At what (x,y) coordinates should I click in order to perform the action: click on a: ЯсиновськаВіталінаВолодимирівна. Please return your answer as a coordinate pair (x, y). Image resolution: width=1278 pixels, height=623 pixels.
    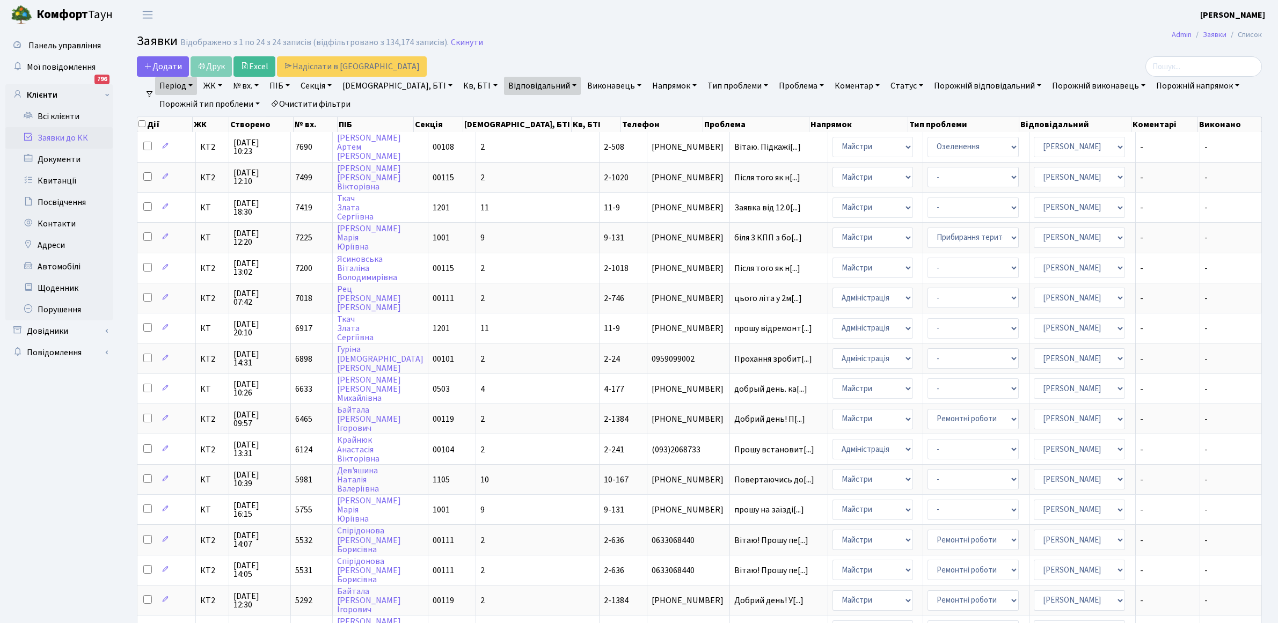
    Looking at the image, I should click on (367, 268).